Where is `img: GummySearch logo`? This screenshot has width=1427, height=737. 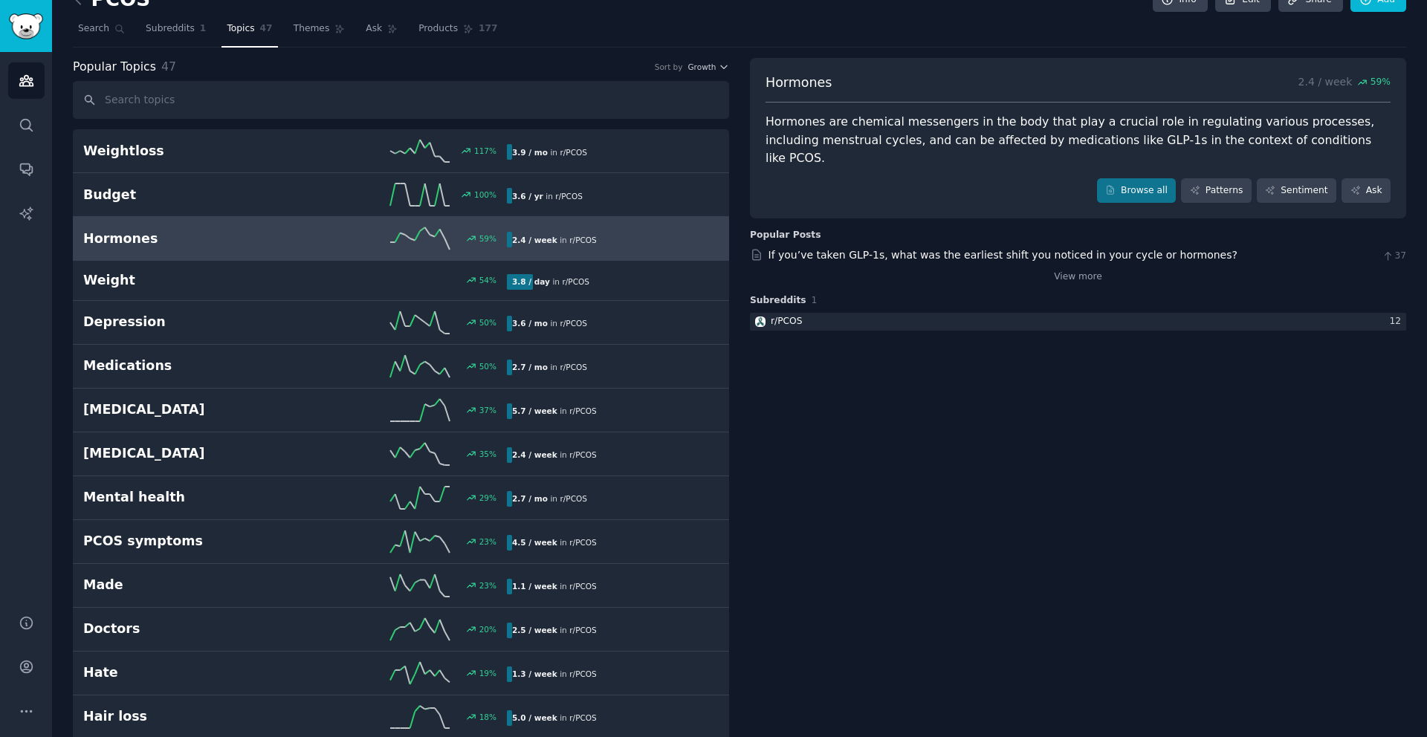 img: GummySearch logo is located at coordinates (26, 26).